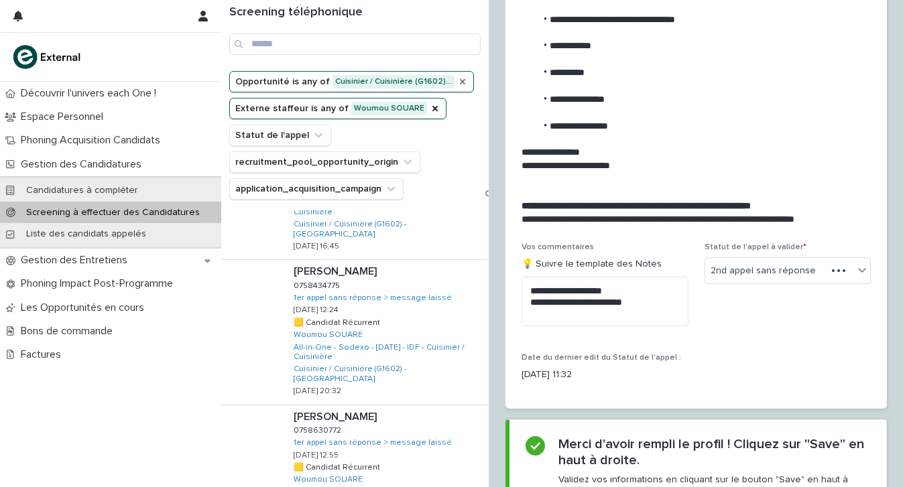 This screenshot has width=903, height=487. I want to click on span: Clear all filters, so click(516, 194).